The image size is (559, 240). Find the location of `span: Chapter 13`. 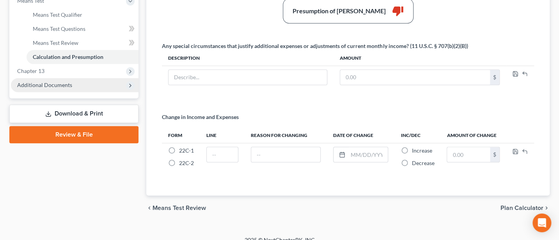

span: Chapter 13 is located at coordinates (31, 71).